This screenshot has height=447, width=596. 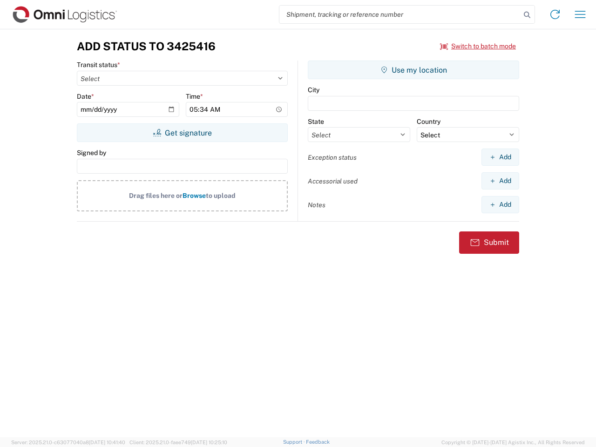 I want to click on label: Date, so click(x=85, y=96).